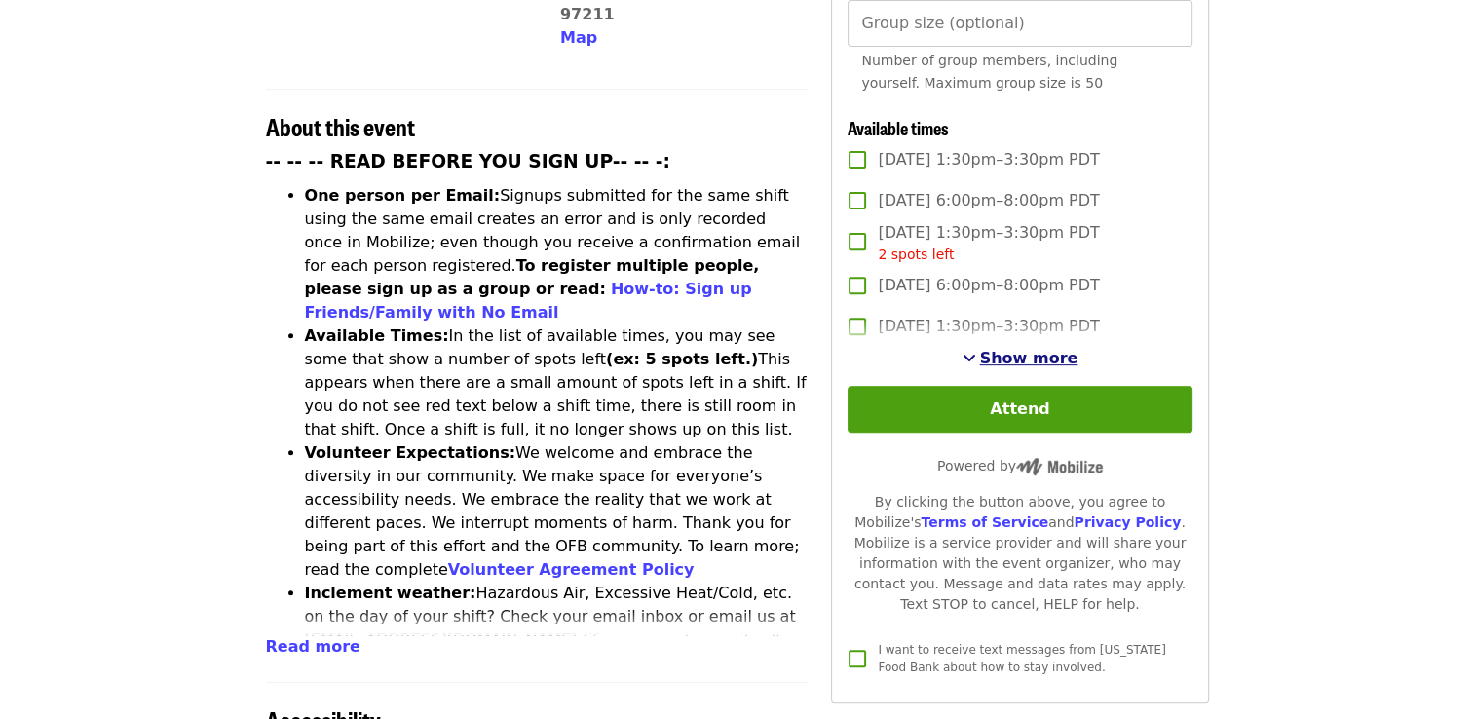 This screenshot has height=719, width=1474. What do you see at coordinates (1059, 467) in the screenshot?
I see `img: Powered by Mobilize` at bounding box center [1059, 467].